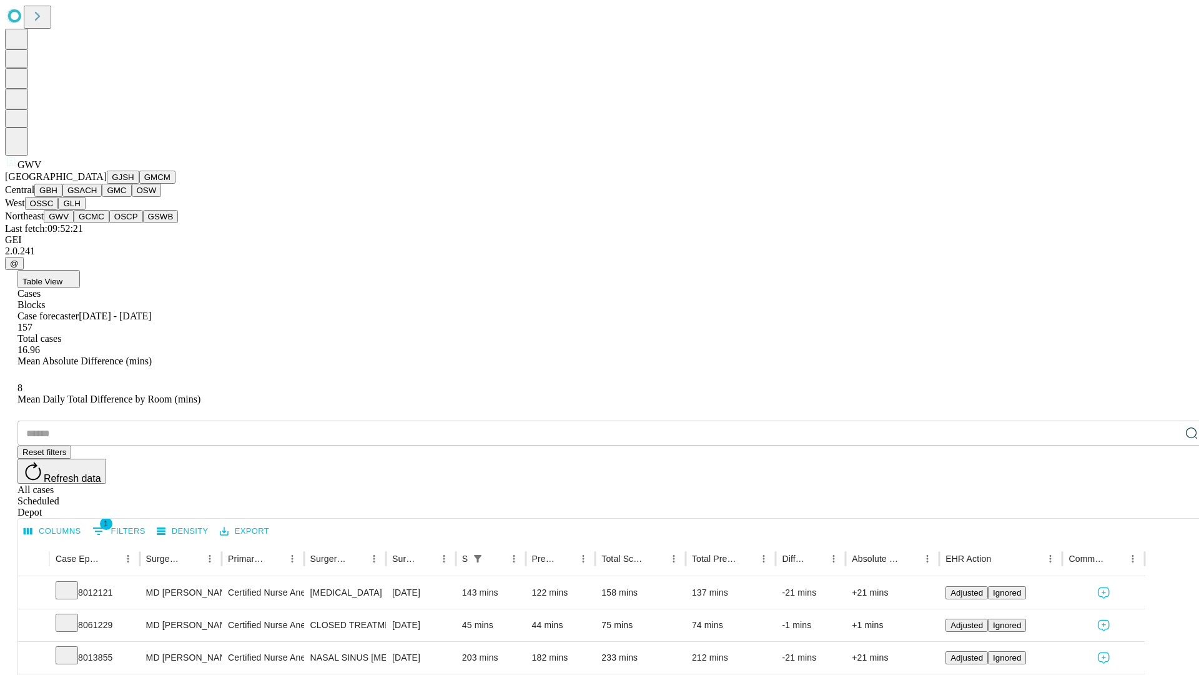 The width and height of the screenshot is (1199, 675). I want to click on button: Refresh data, so click(62, 471).